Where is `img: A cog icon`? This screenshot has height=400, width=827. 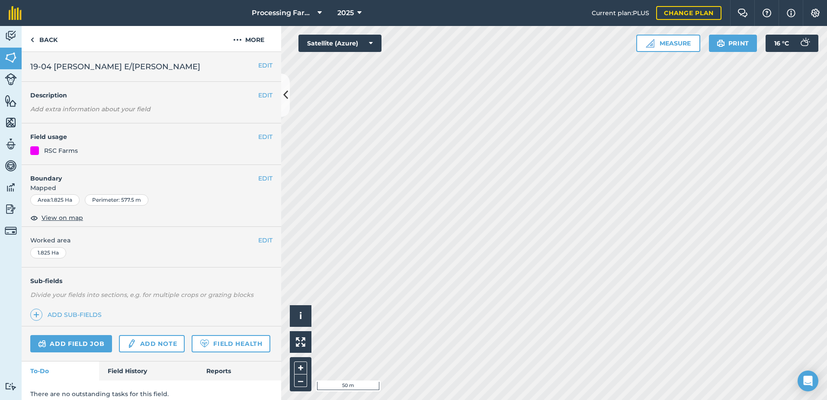
img: A cog icon is located at coordinates (816, 13).